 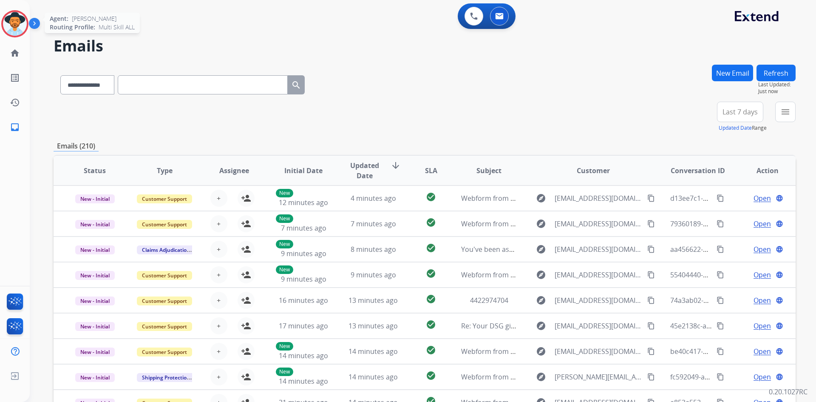 What do you see at coordinates (593, 170) in the screenshot?
I see `span: Customer` at bounding box center [593, 170].